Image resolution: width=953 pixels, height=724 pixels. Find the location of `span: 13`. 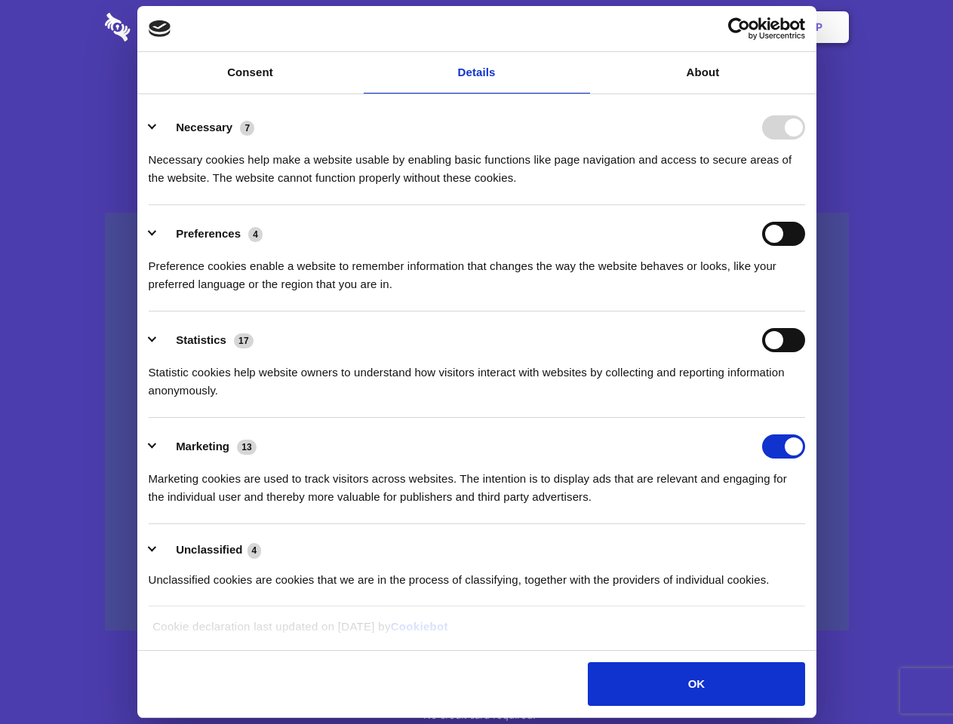

span: 13 is located at coordinates (247, 447).